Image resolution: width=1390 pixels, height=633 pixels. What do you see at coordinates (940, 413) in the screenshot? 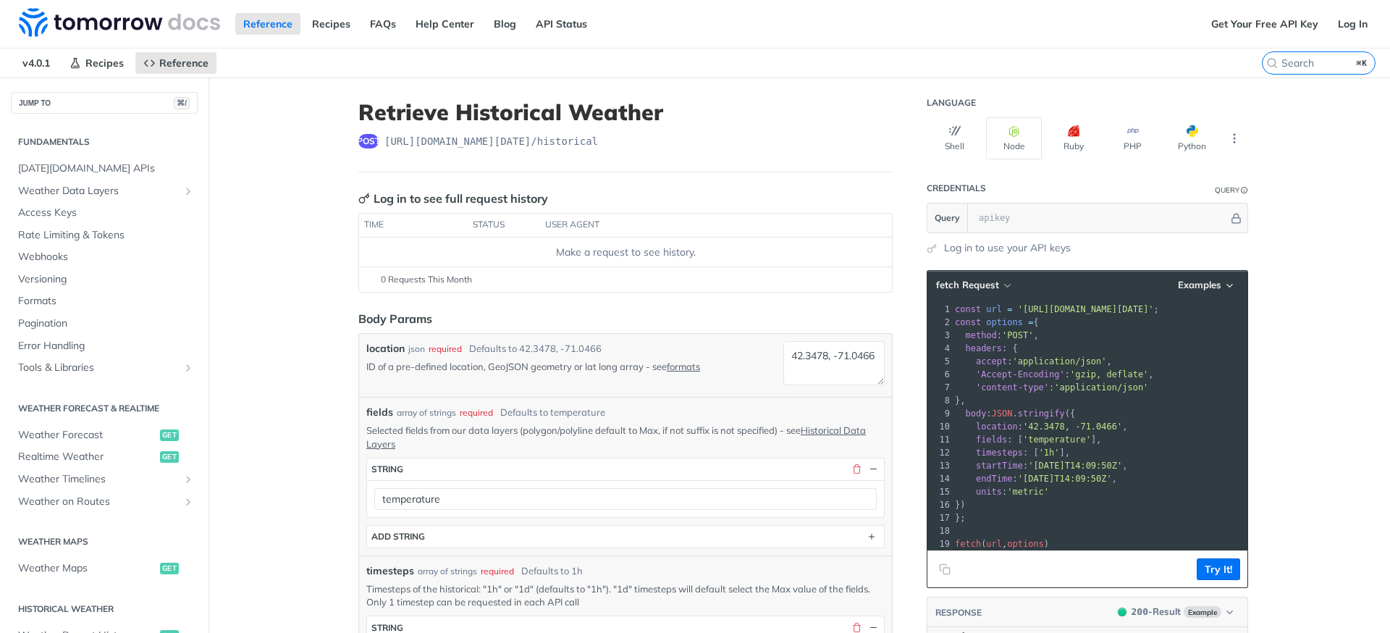
I see `div: 9` at bounding box center [940, 413].